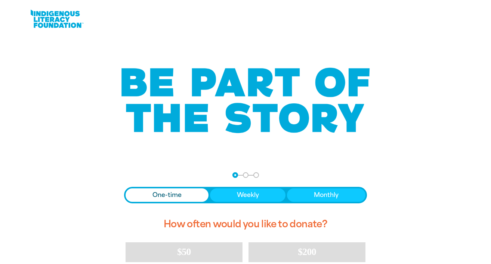 Image resolution: width=491 pixels, height=264 pixels. Describe the element at coordinates (184, 251) in the screenshot. I see `span: $50` at that location.